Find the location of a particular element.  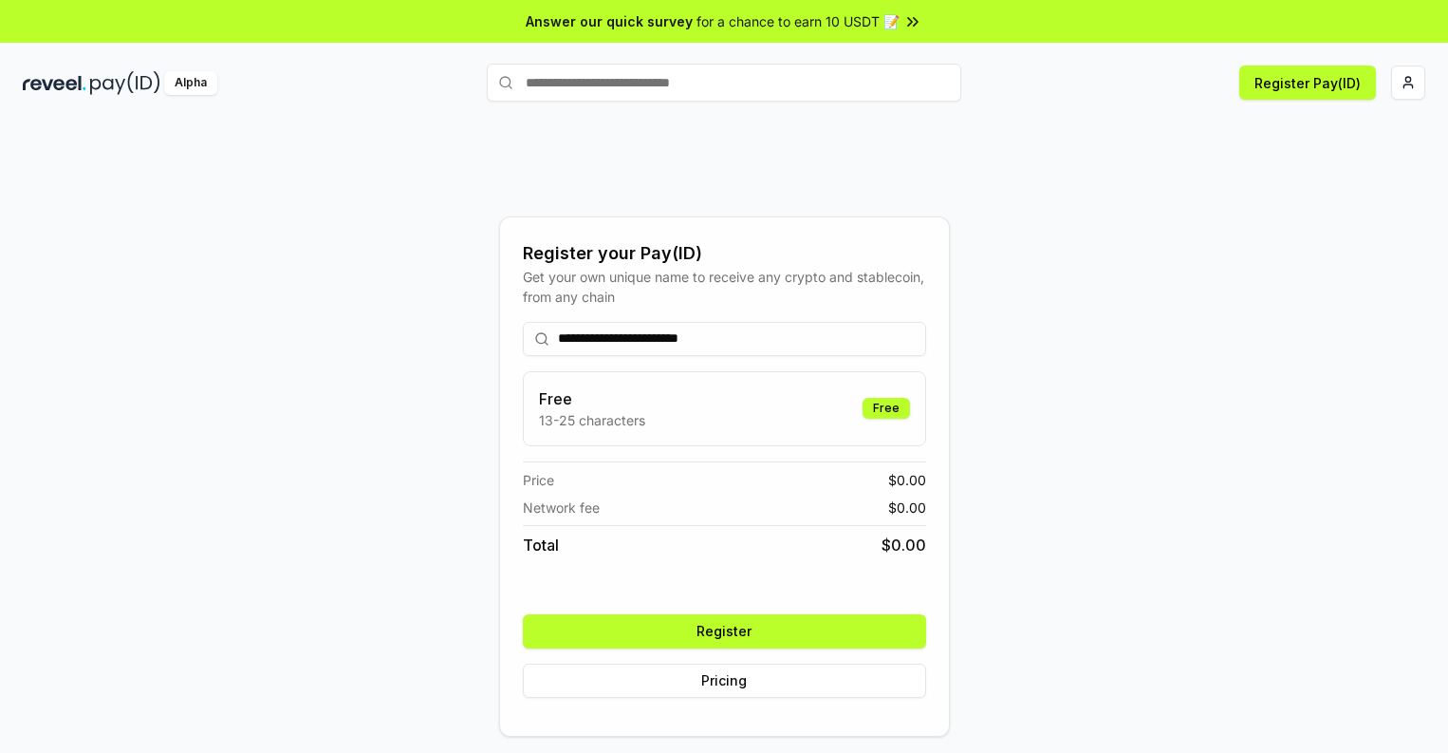

p: 13-25 characters is located at coordinates (592, 420).